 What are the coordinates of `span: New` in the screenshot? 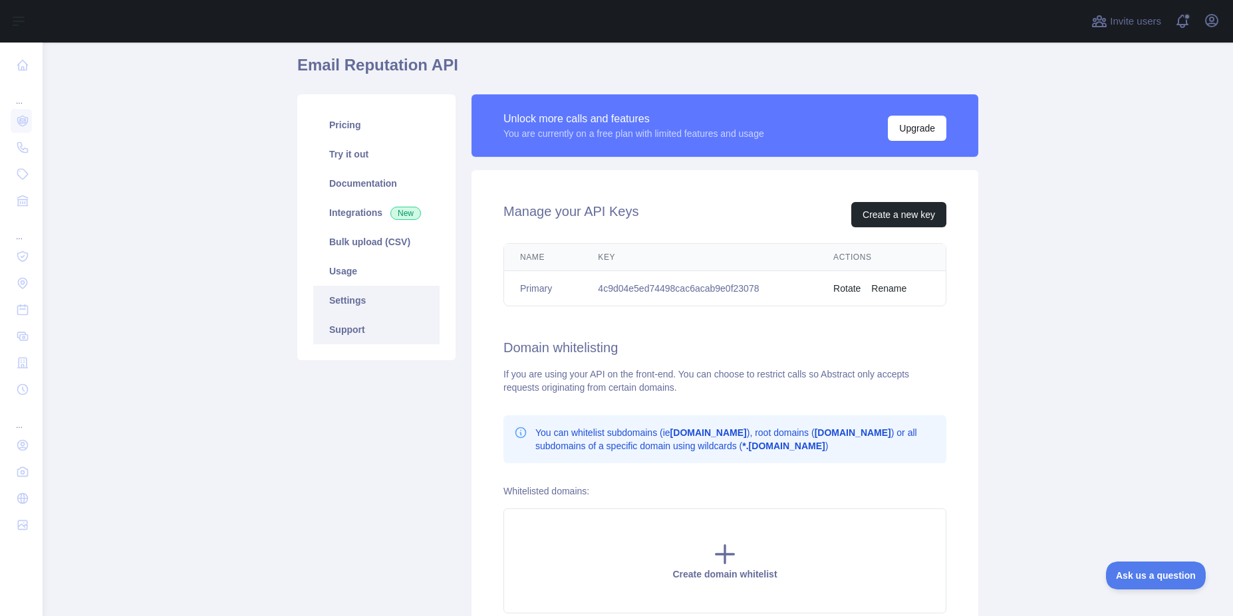 It's located at (406, 213).